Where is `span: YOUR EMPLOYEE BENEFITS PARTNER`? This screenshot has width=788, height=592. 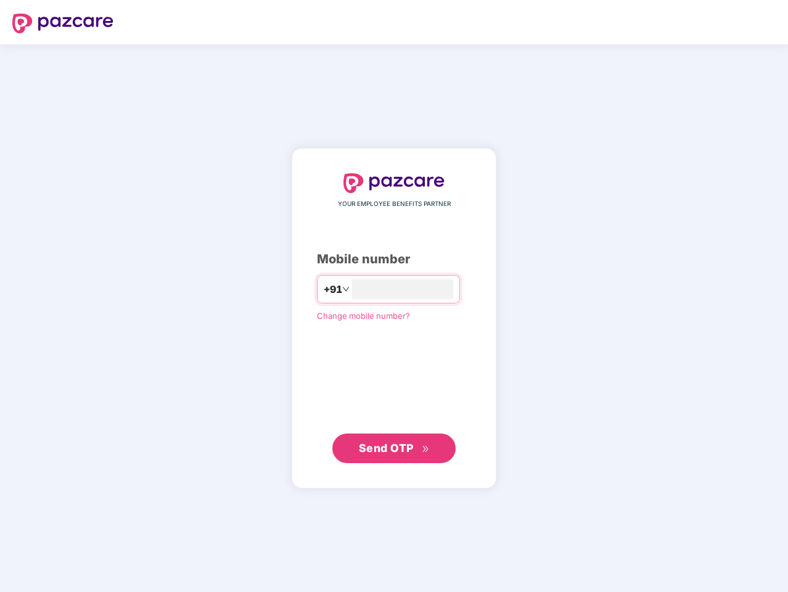 span: YOUR EMPLOYEE BENEFITS PARTNER is located at coordinates (394, 204).